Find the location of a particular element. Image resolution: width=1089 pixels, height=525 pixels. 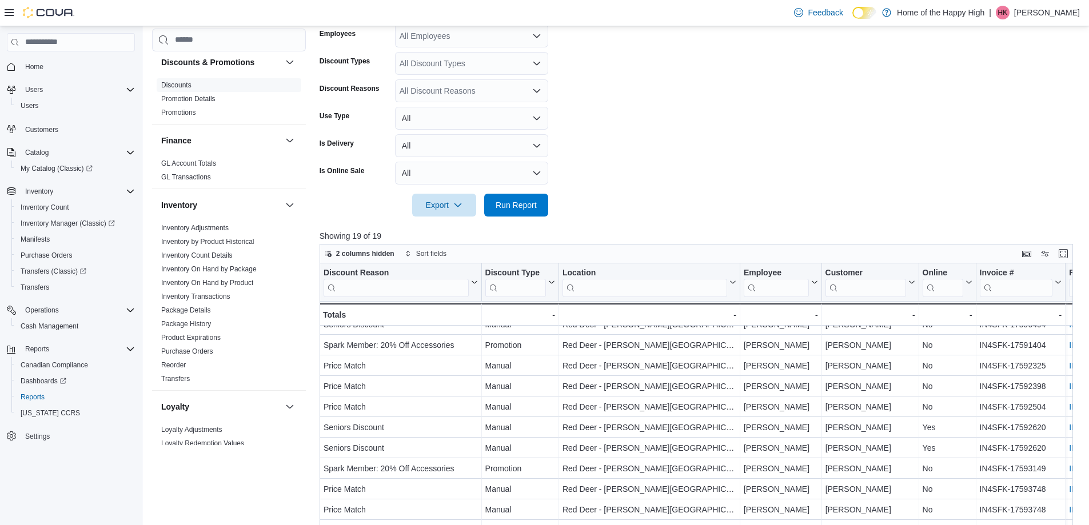

div: IN4SFK-17591404 is located at coordinates (1020, 345).